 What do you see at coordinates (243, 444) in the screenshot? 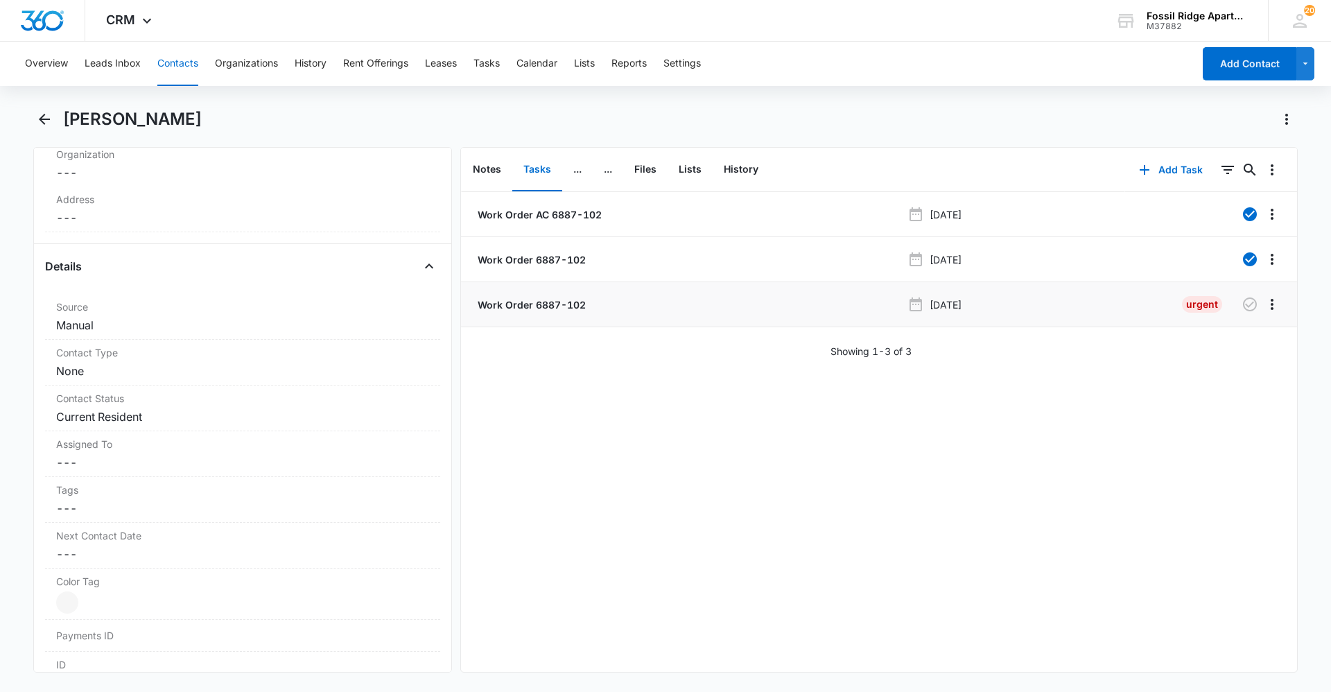
I see `label: Assigned To` at bounding box center [243, 444].